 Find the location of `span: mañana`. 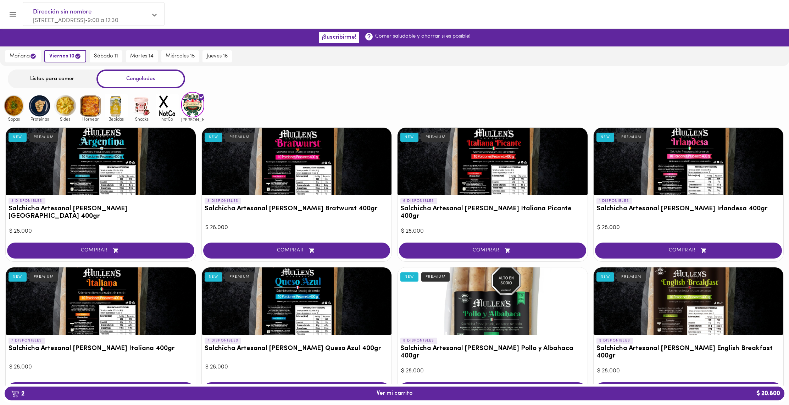

span: mañana is located at coordinates (23, 56).